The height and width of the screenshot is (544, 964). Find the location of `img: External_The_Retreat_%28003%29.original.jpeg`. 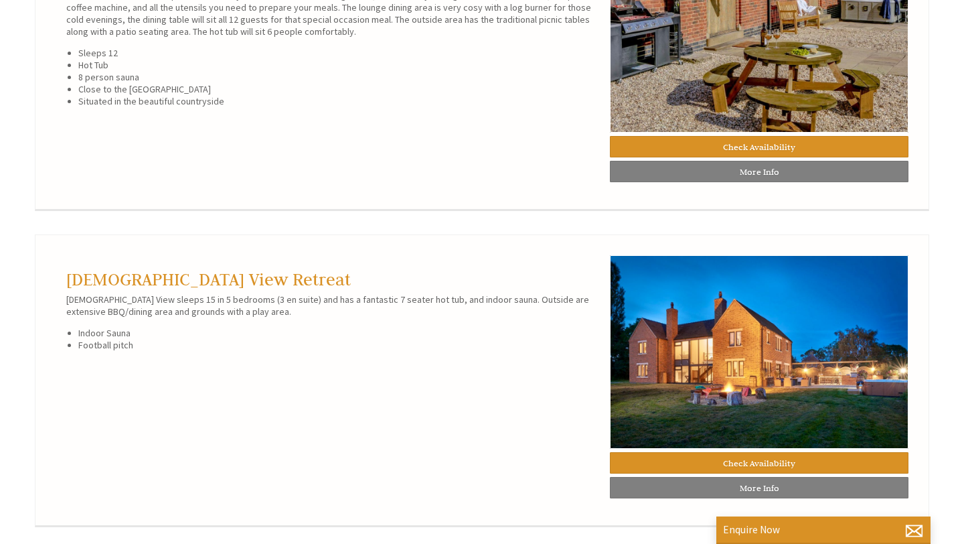

img: External_The_Retreat_%28003%29.original.jpeg is located at coordinates (759, 351).